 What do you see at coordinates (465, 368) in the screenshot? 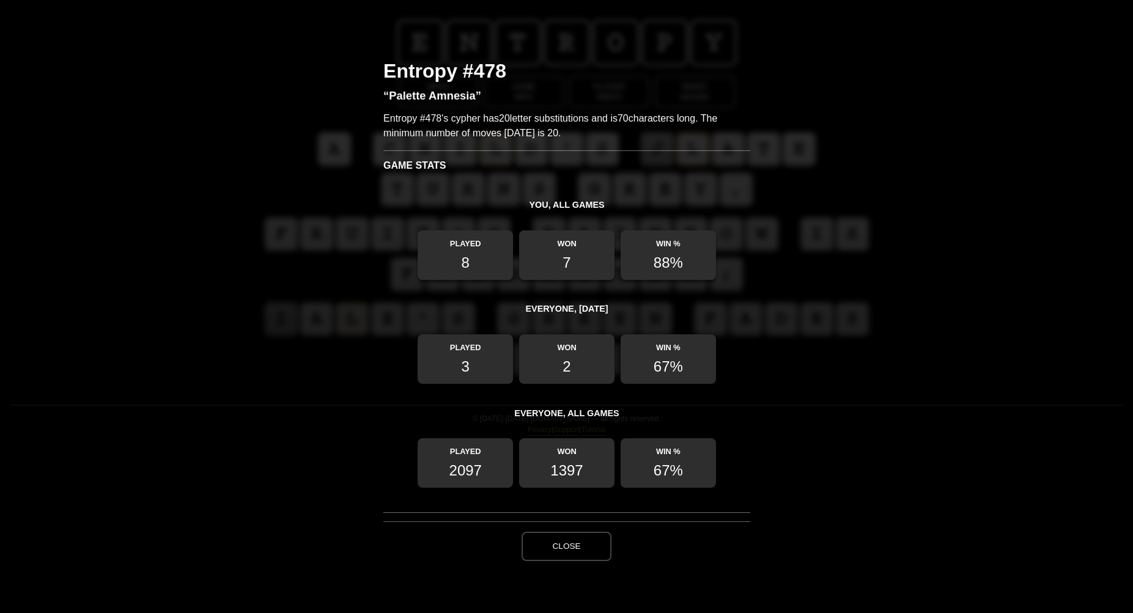
I see `span: 3` at bounding box center [465, 368].